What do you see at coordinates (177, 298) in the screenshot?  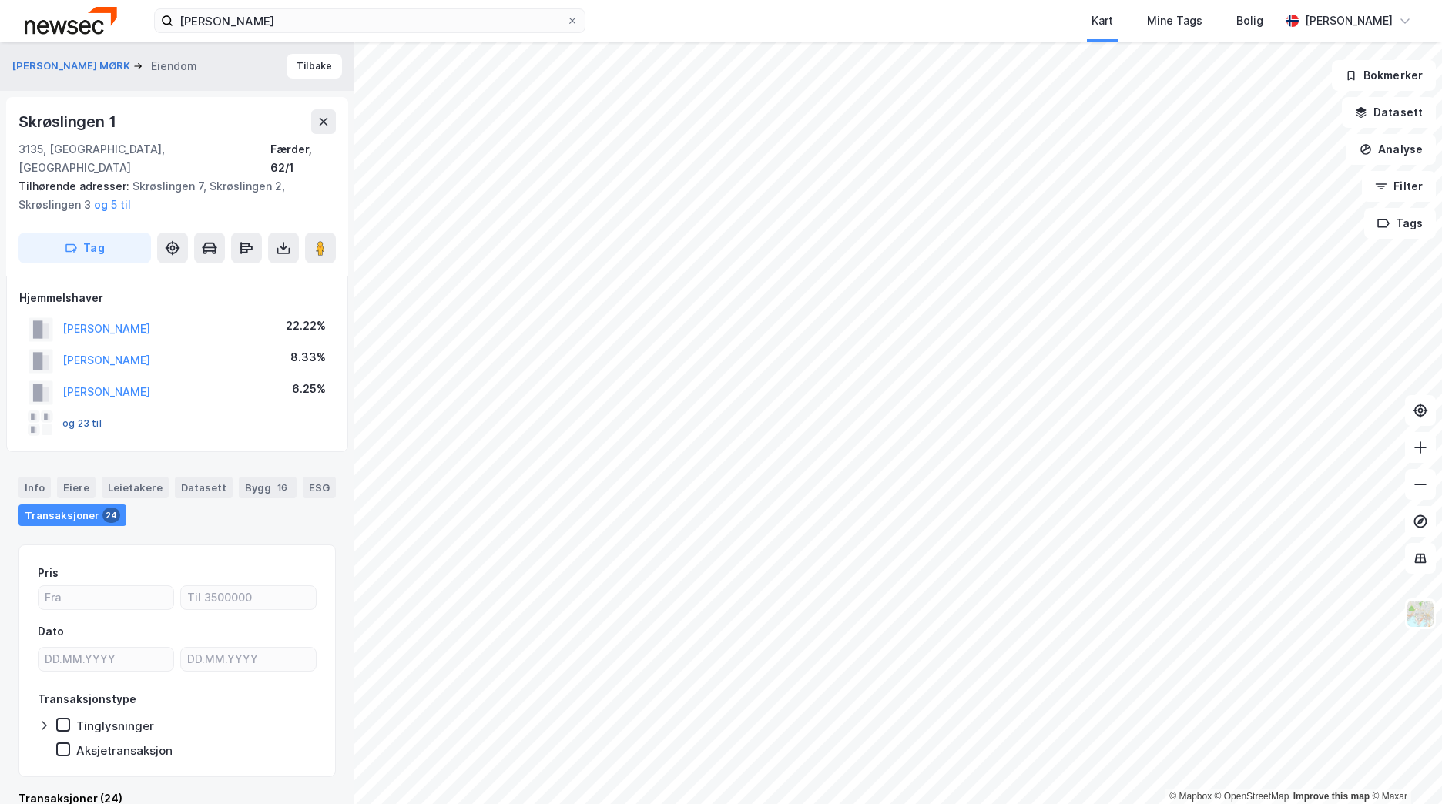 I see `div: Hjemmelshaver` at bounding box center [177, 298].